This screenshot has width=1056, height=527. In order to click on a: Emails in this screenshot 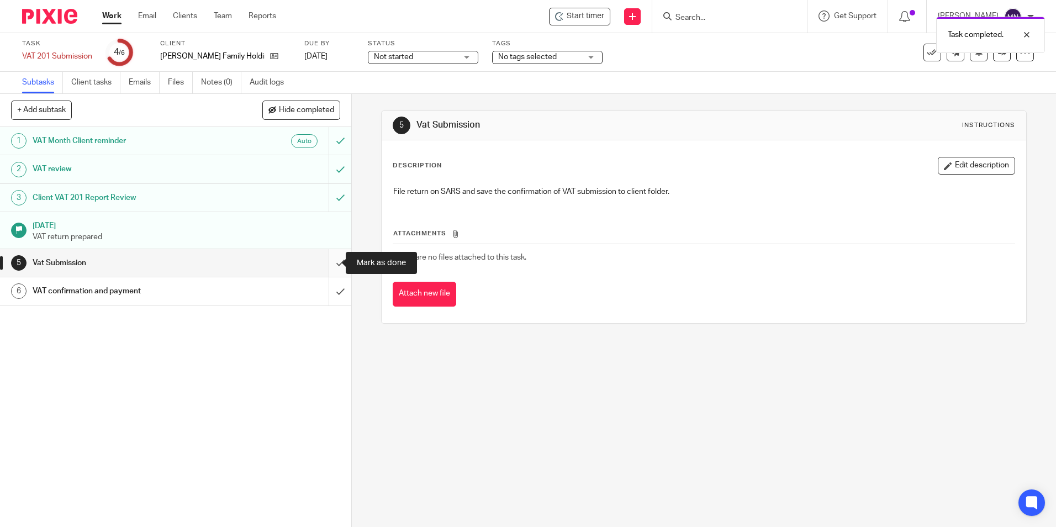, I will do `click(144, 82)`.